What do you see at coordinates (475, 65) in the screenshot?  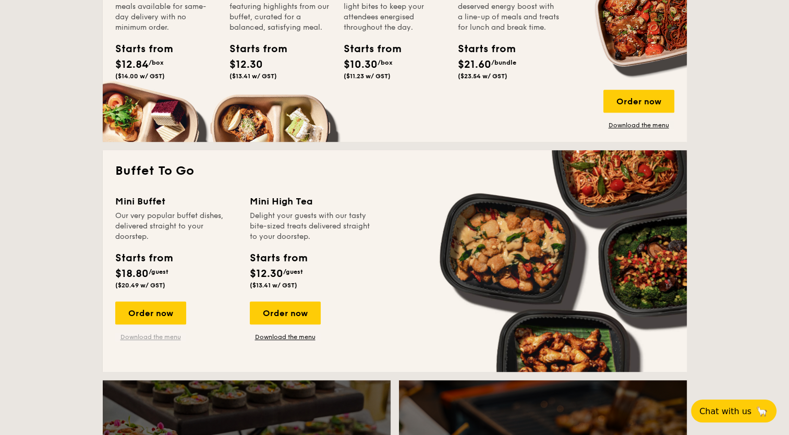 I see `span: $21.60` at bounding box center [475, 65].